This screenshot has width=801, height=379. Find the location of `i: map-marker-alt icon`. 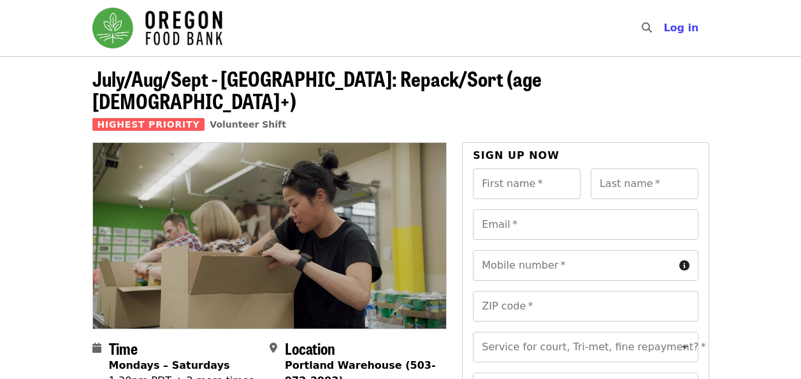

i: map-marker-alt icon is located at coordinates (274, 347).